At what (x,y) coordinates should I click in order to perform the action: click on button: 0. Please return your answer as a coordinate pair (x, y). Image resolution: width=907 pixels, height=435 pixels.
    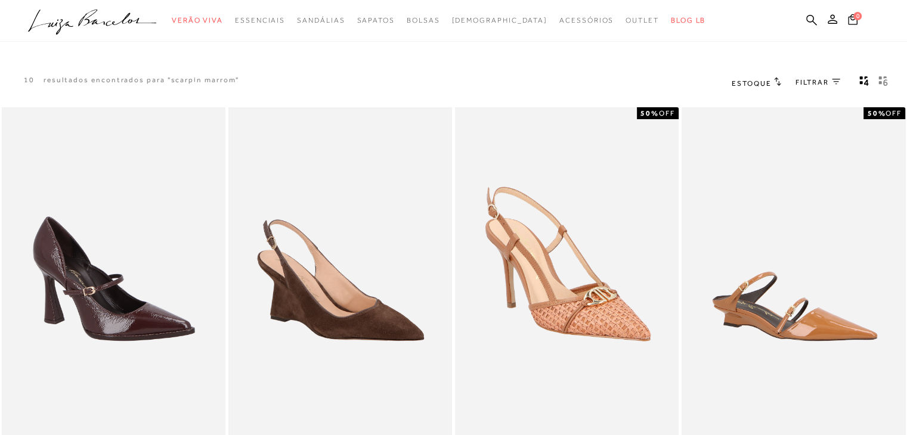
    Looking at the image, I should click on (853, 21).